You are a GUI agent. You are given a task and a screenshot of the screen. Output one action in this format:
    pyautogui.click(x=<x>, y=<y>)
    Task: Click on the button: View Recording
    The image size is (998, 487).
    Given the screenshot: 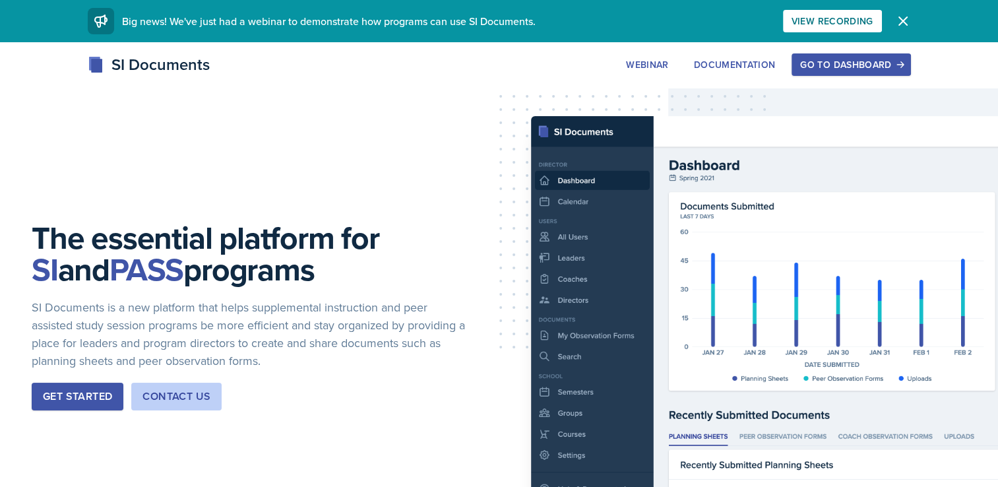 What is the action you would take?
    pyautogui.click(x=832, y=21)
    